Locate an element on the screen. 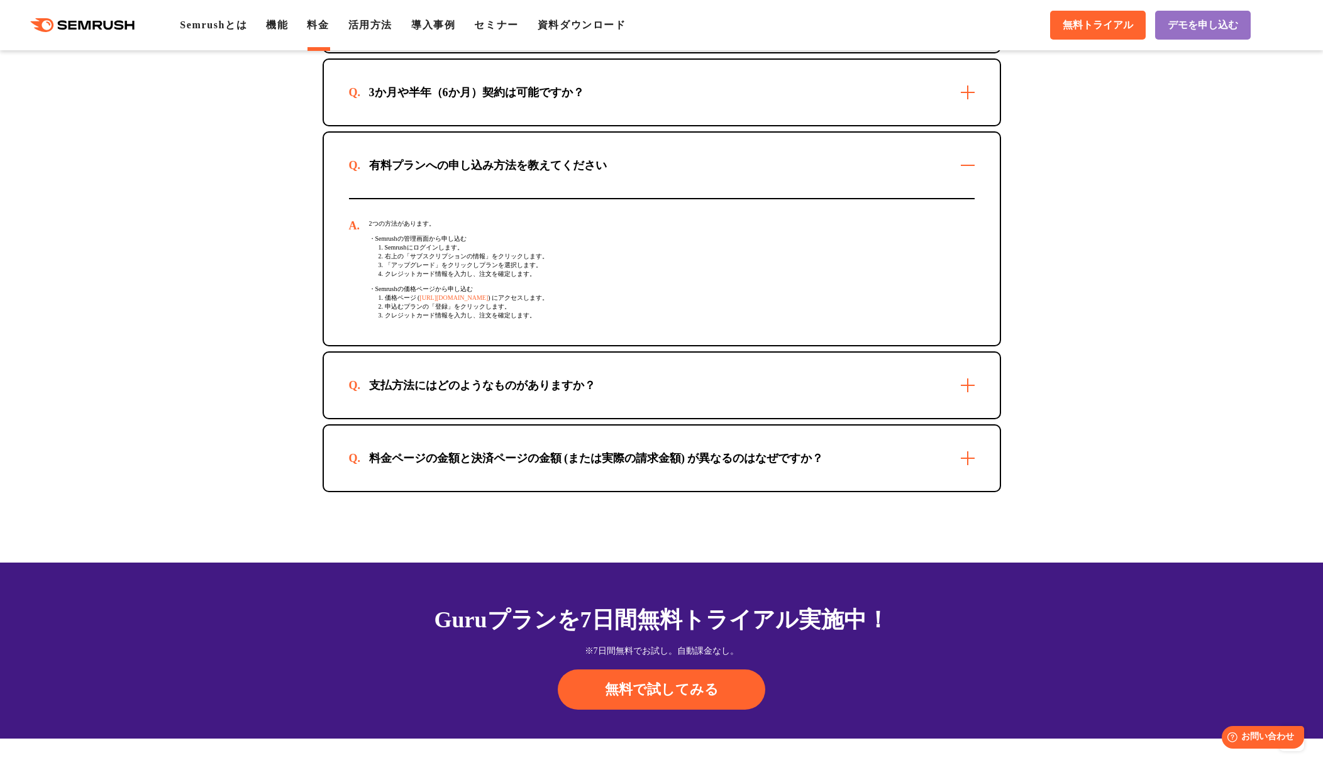 The image size is (1323, 770). div: 4. クレジットカード情報を入力し、注文を確定します。 is located at coordinates (672, 274).